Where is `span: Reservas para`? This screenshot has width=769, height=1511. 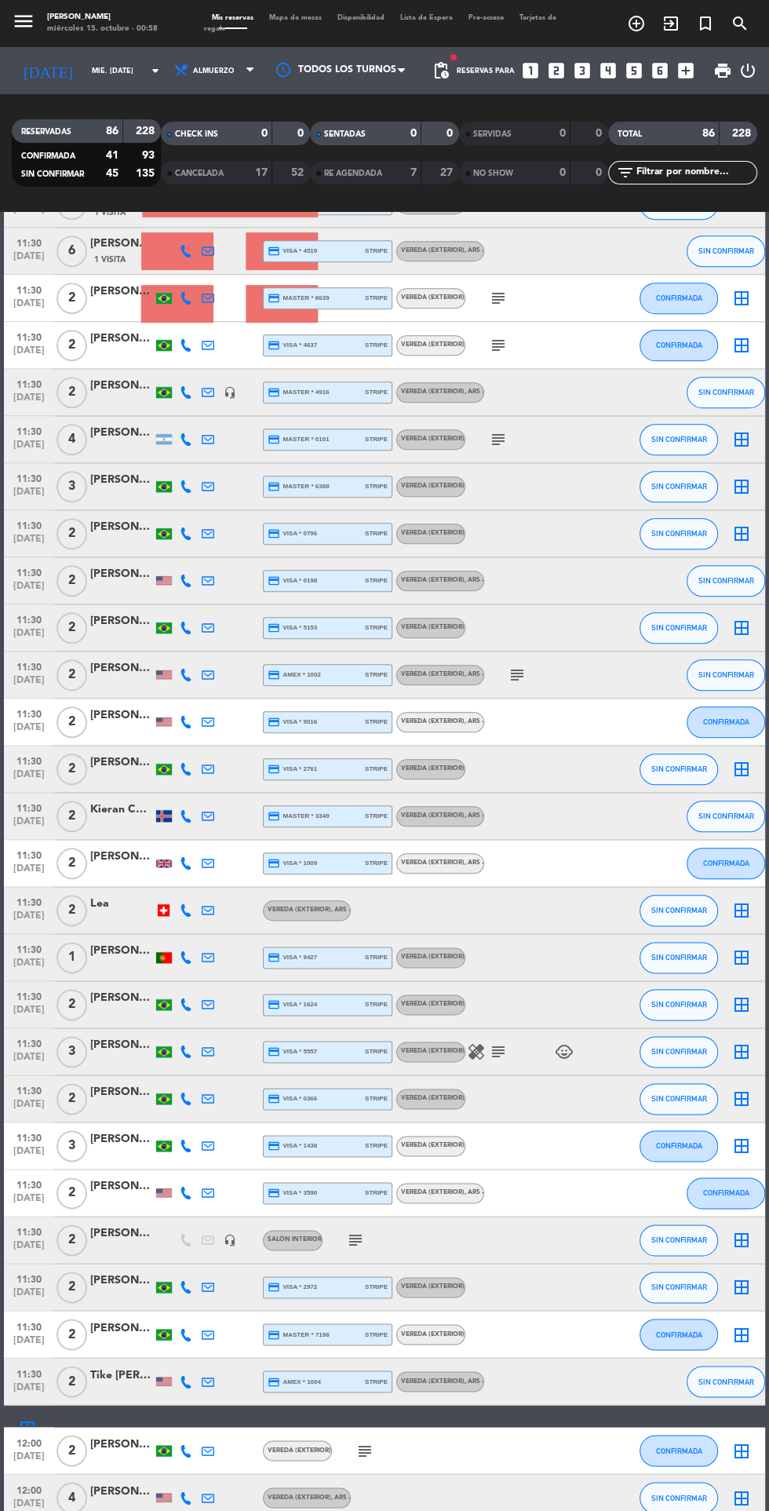
span: Reservas para is located at coordinates (486, 71).